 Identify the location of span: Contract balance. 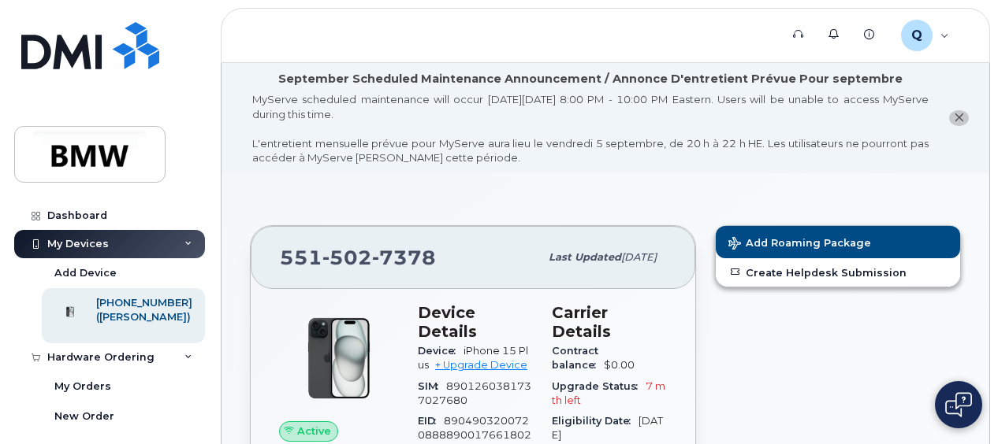
(578, 358).